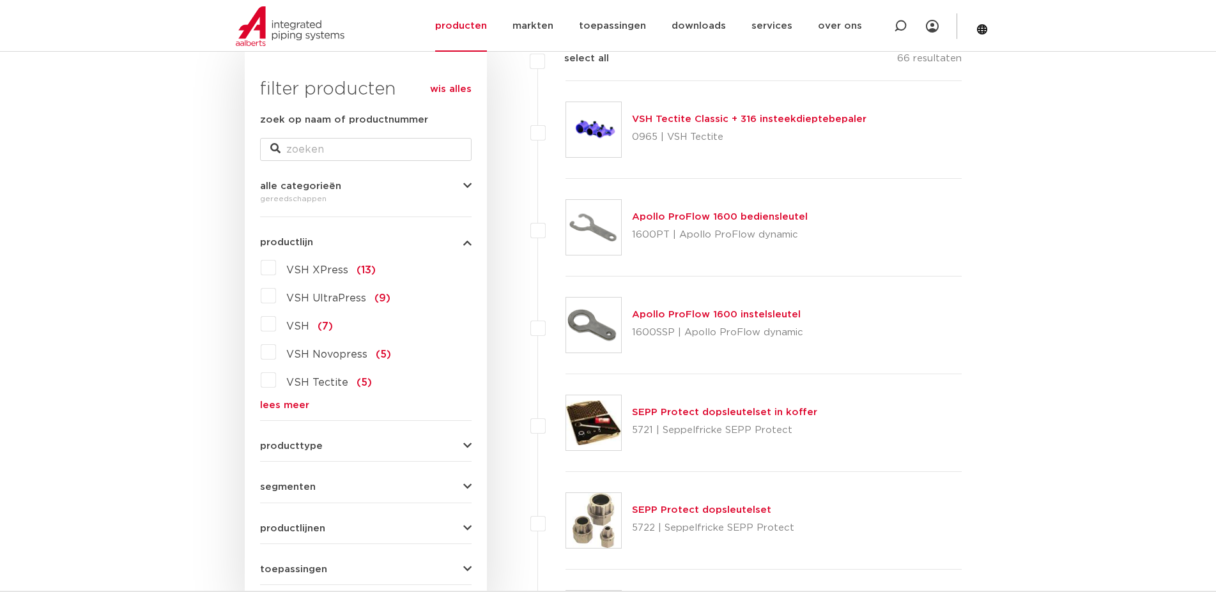 The width and height of the screenshot is (1216, 592). I want to click on img: Thumbnail for VSH Tectite Classic + 316 insteekdieptebepaler, so click(594, 130).